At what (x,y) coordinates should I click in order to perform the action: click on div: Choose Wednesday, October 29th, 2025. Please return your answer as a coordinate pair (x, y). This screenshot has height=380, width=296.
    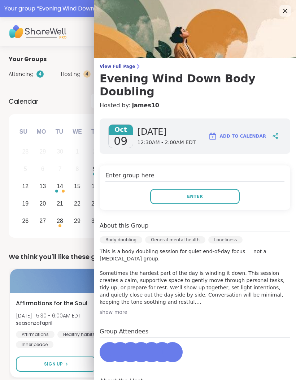
    Looking at the image, I should click on (77, 220).